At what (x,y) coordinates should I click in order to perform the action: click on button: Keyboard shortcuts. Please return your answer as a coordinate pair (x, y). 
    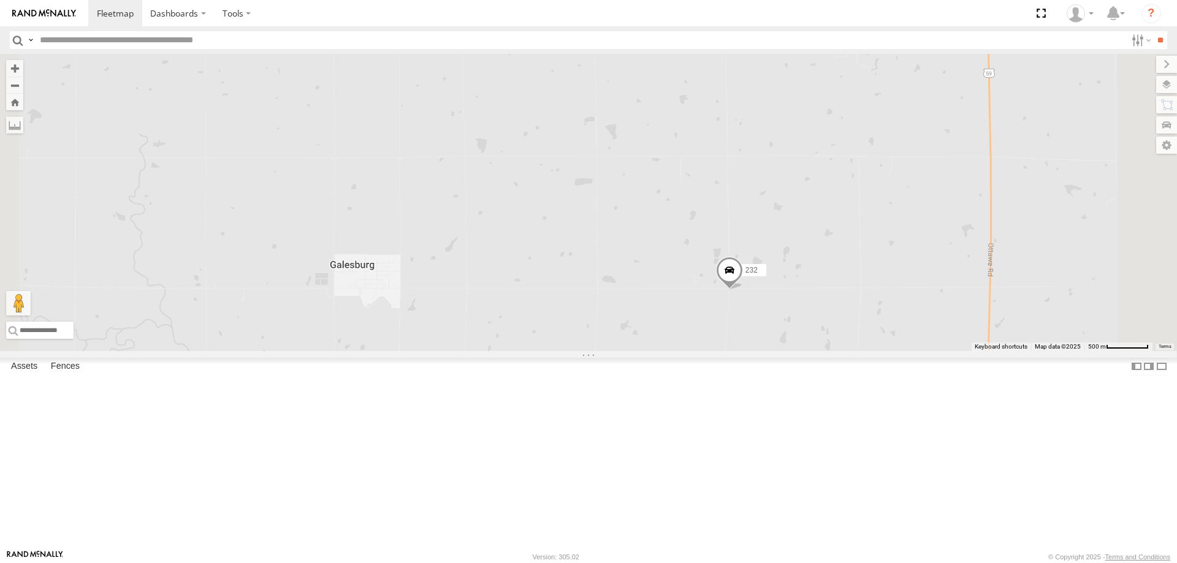
    Looking at the image, I should click on (1001, 347).